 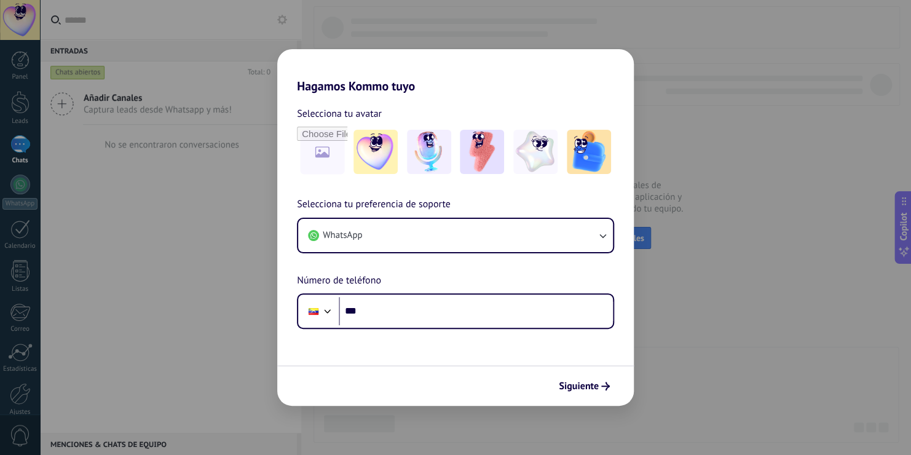 What do you see at coordinates (589, 152) in the screenshot?
I see `img: -5.jpeg` at bounding box center [589, 152].